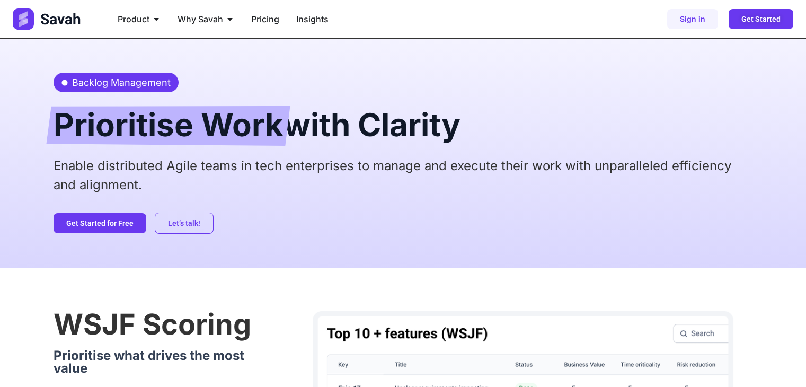 This screenshot has height=387, width=806. I want to click on nav: Menu, so click(311, 19).